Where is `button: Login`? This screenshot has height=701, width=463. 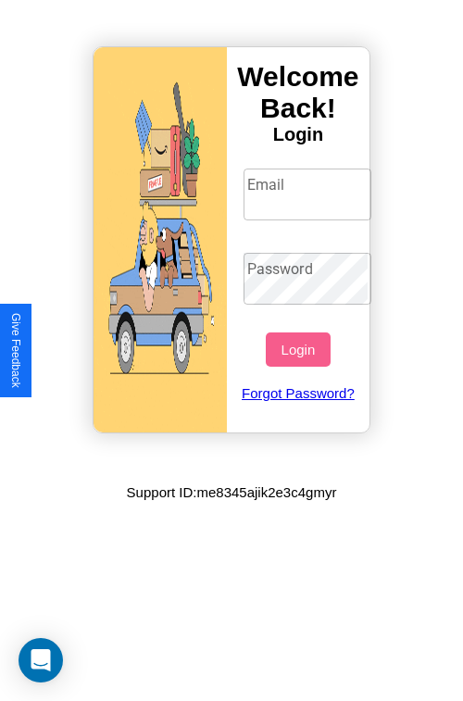
button: Login is located at coordinates (297, 349).